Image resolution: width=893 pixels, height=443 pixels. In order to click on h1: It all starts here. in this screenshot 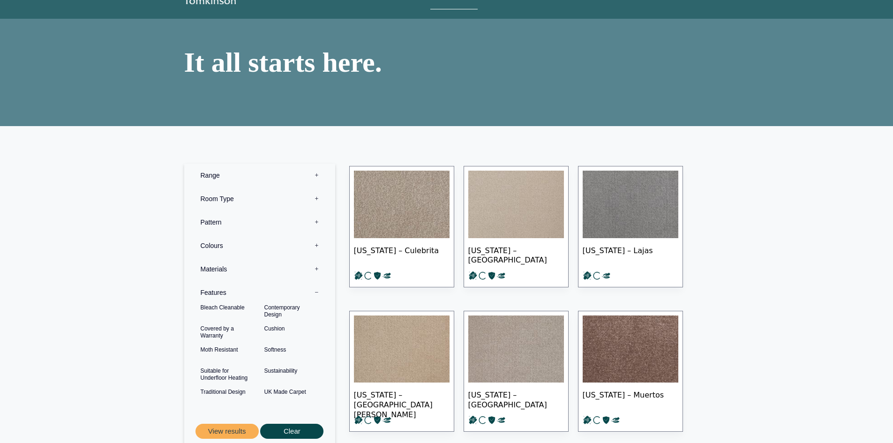, I will do `click(313, 62)`.